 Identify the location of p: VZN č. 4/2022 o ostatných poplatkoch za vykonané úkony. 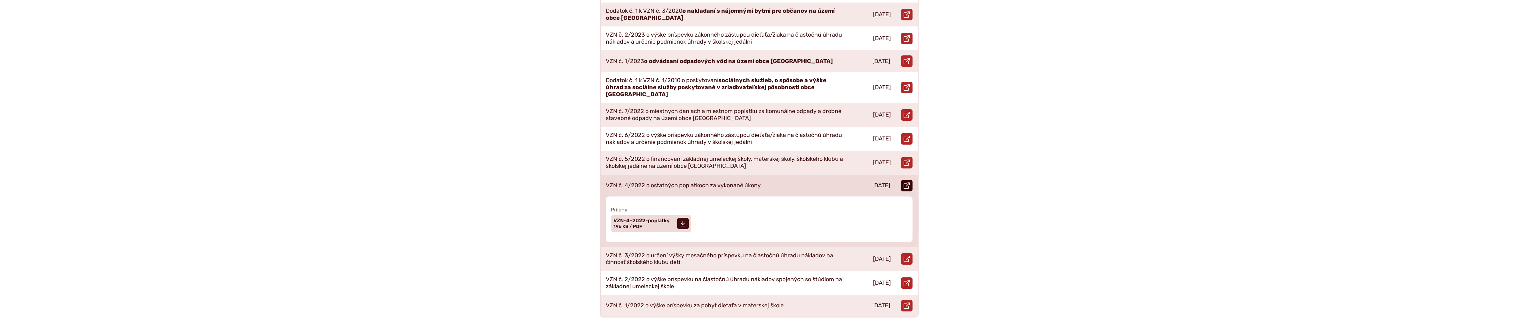
(683, 186).